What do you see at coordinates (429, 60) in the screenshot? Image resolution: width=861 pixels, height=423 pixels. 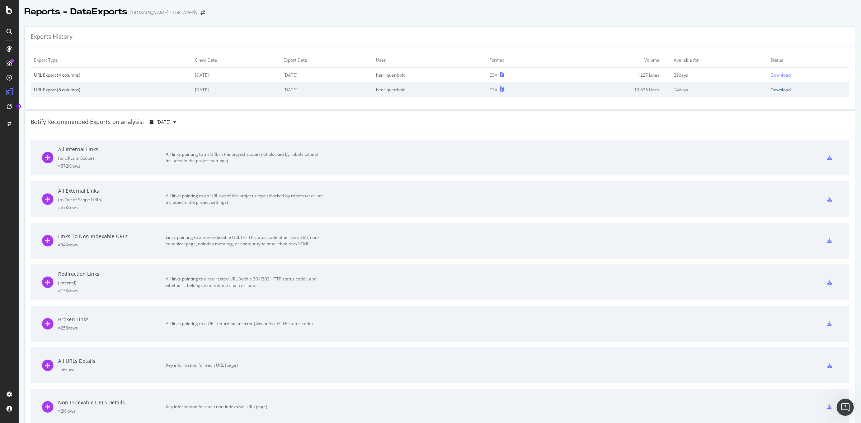 I see `td: User` at bounding box center [429, 60].